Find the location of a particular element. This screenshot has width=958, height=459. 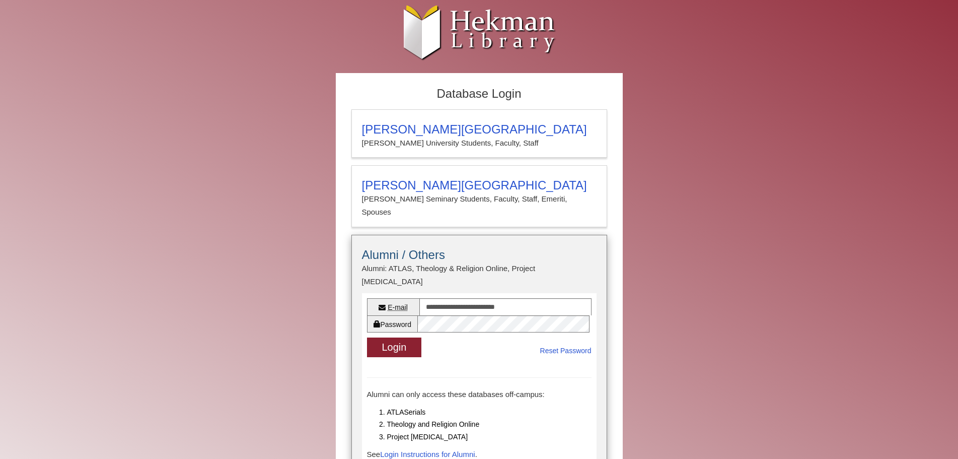

a: Reset Password is located at coordinates (566, 350).